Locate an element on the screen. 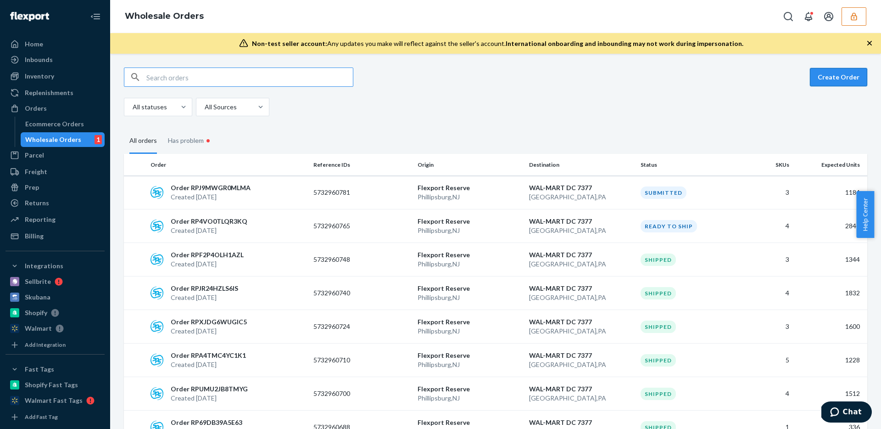  button: Open notifications is located at coordinates (808, 17).